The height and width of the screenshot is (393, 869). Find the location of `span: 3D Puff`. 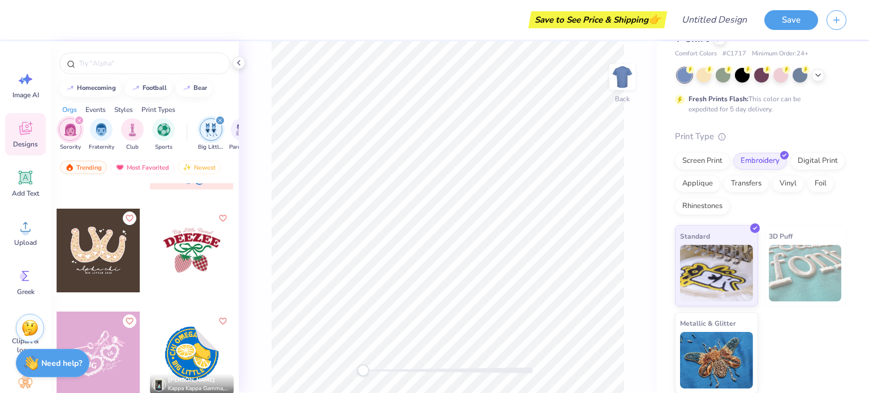

span: 3D Puff is located at coordinates (780, 236).